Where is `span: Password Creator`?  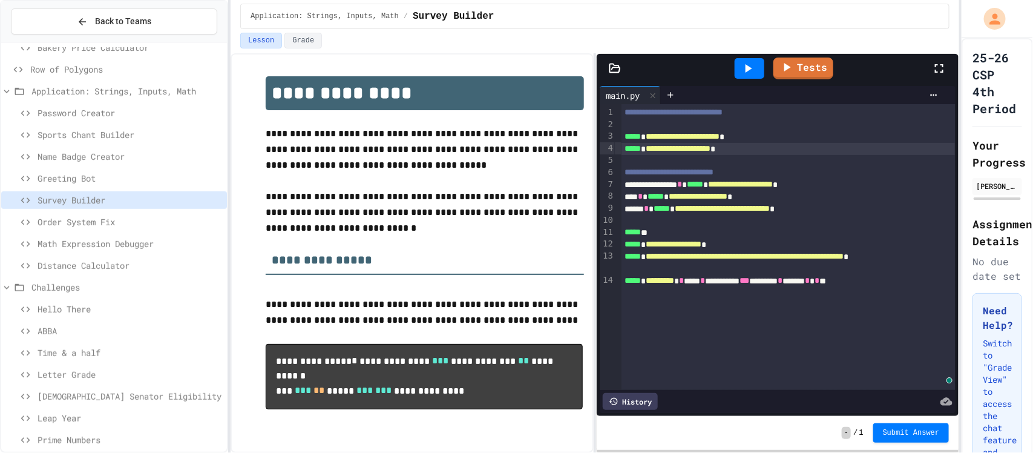 span: Password Creator is located at coordinates (129, 113).